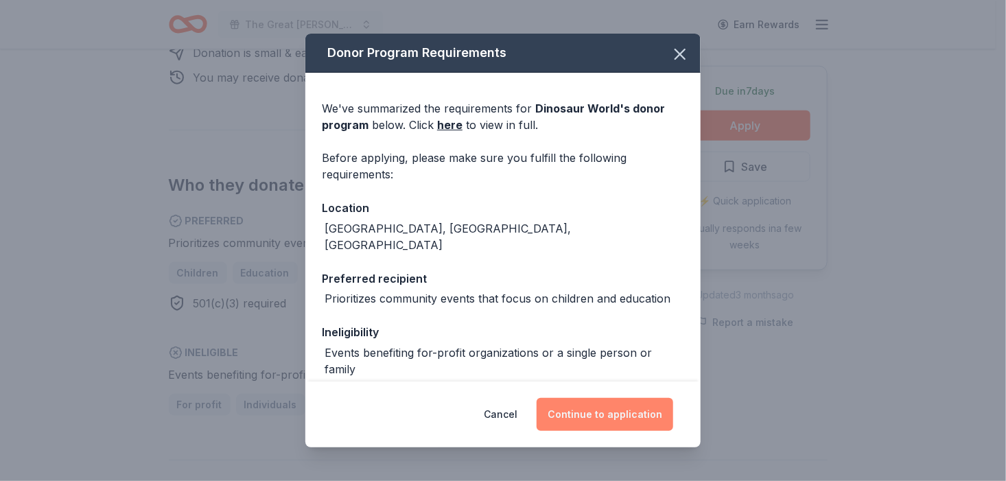 The width and height of the screenshot is (1006, 481). Describe the element at coordinates (605, 415) in the screenshot. I see `button: Continue to application` at that location.